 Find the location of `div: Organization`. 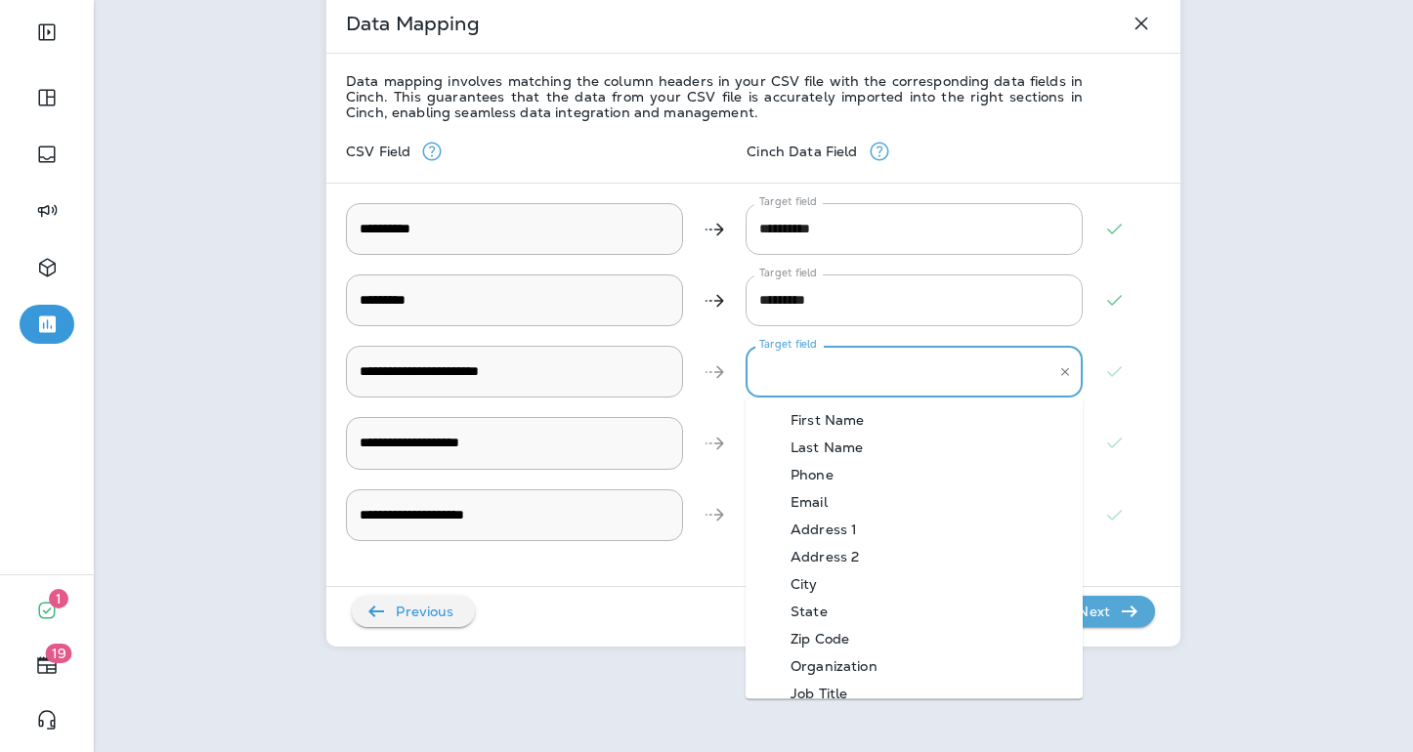

div: Organization is located at coordinates (834, 666).